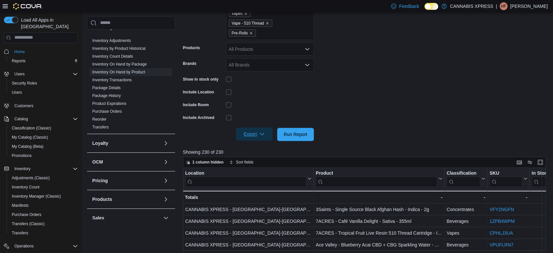  Describe the element at coordinates (45, 105) in the screenshot. I see `span: Customers` at that location.